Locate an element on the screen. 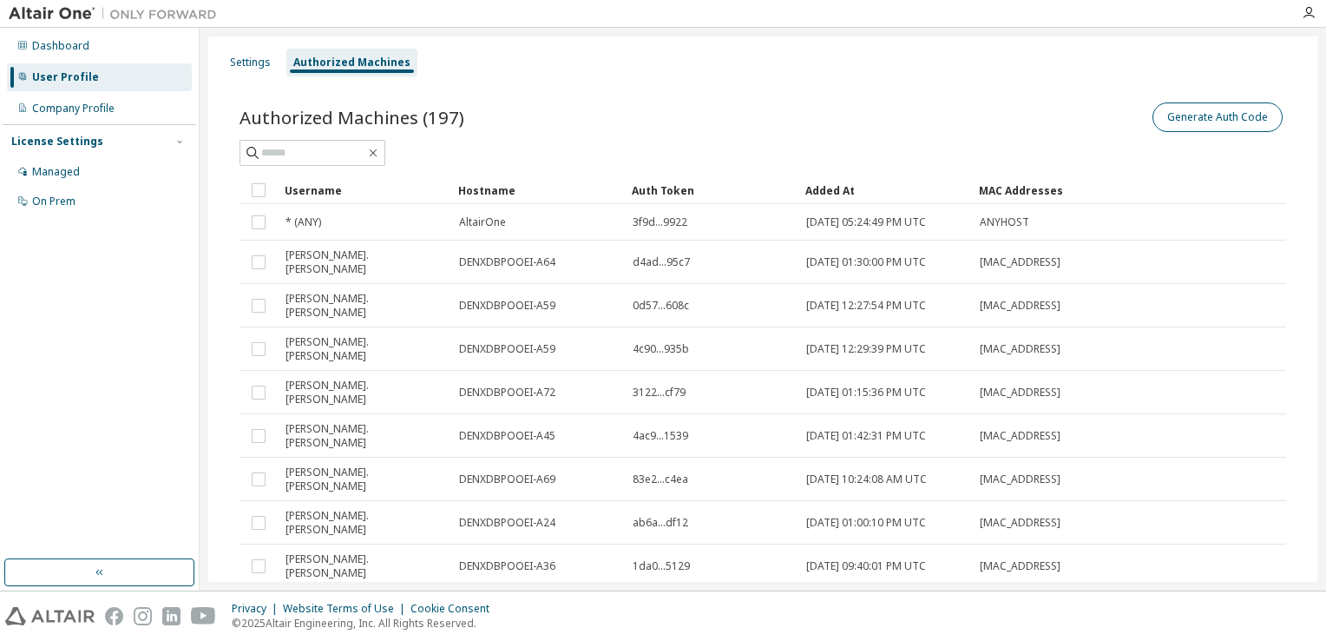 The image size is (1326, 641). img: facebook.svg is located at coordinates (114, 615).